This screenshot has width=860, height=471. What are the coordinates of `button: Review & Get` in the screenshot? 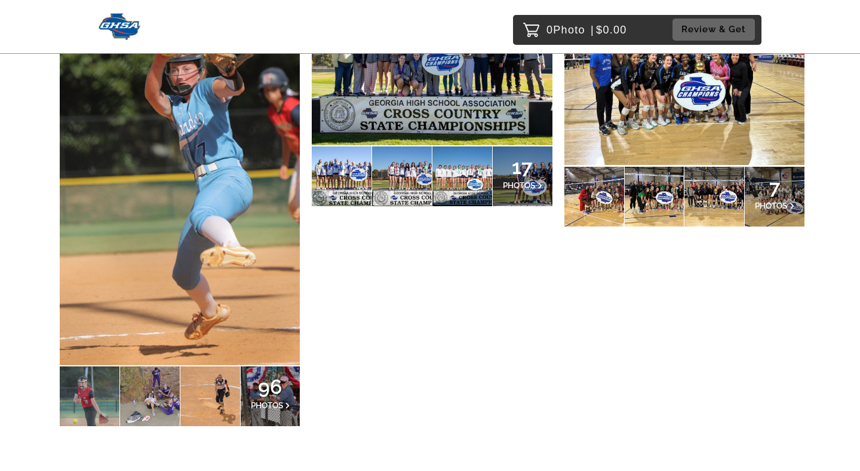 It's located at (714, 29).